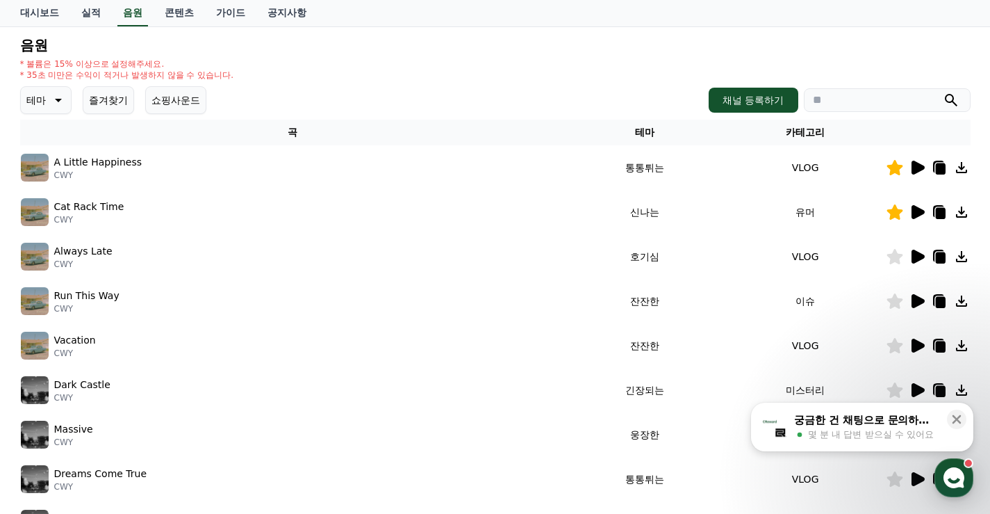  I want to click on p: Cat Rack Time, so click(89, 206).